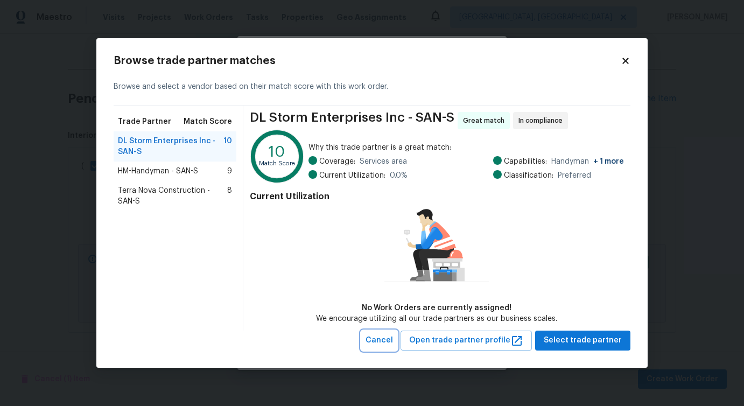  I want to click on span: Match Score, so click(208, 122).